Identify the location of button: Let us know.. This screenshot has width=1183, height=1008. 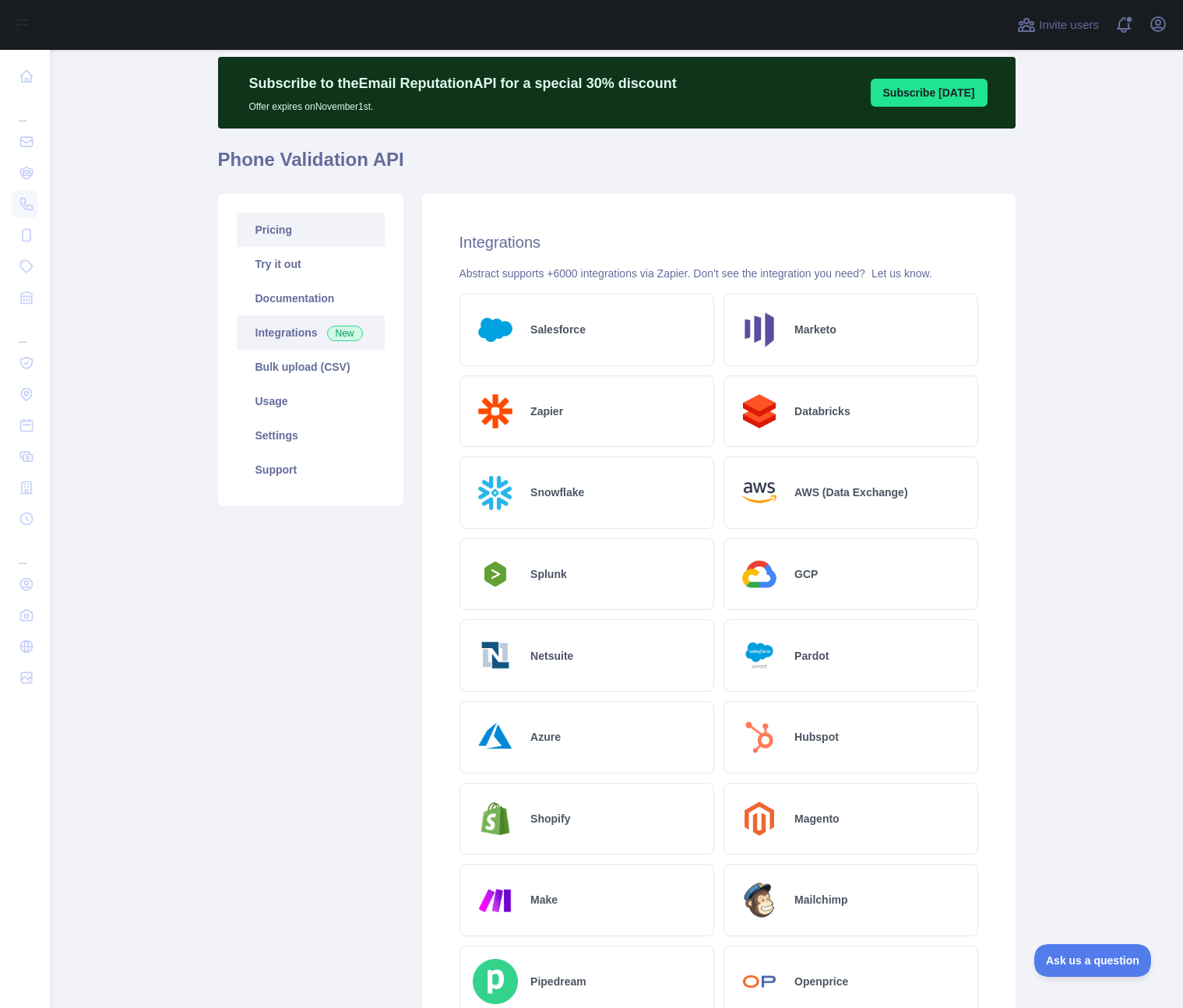
(902, 273).